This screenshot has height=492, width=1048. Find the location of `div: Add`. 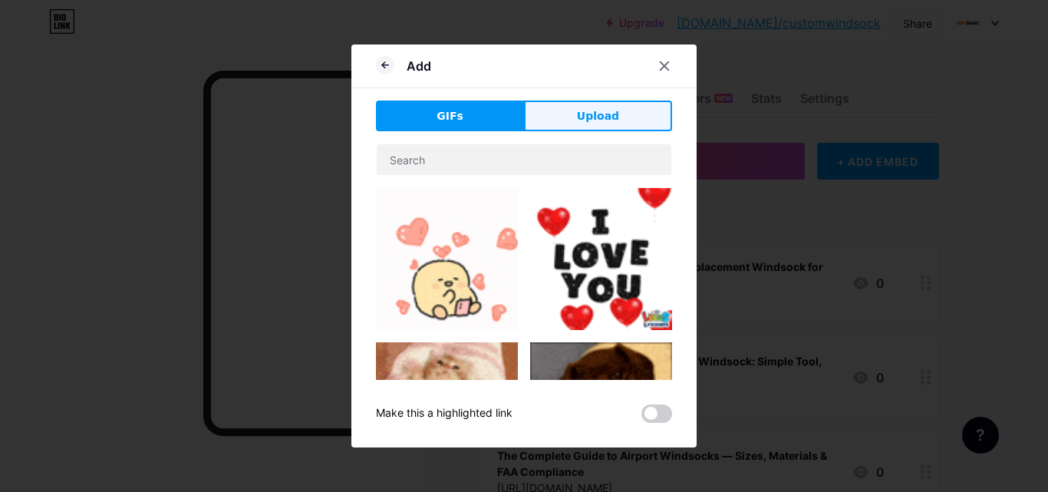

div: Add is located at coordinates (419, 66).